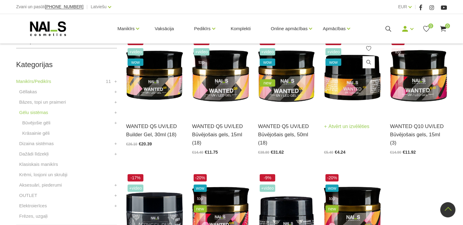  I want to click on span: 11, so click(108, 81).